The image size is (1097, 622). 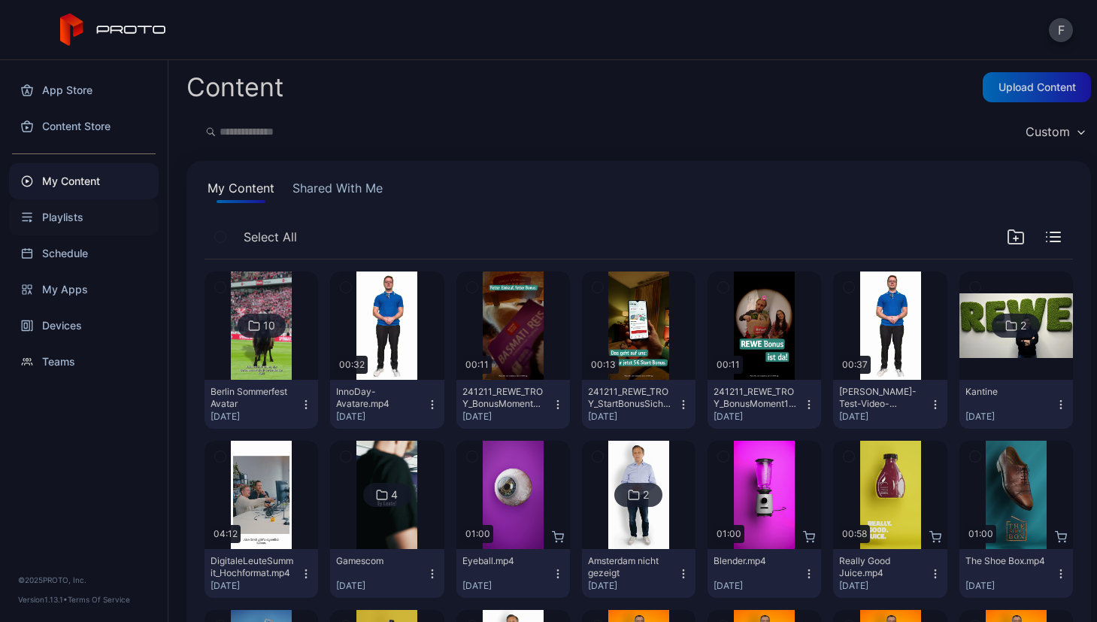 I want to click on div: Eyeball.mp4, so click(x=504, y=561).